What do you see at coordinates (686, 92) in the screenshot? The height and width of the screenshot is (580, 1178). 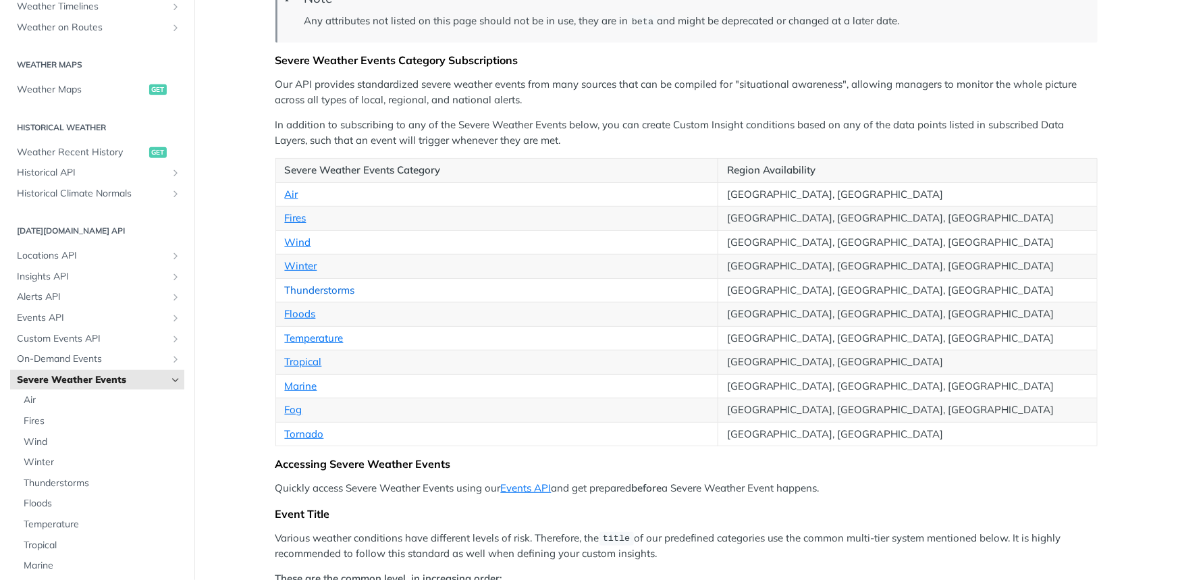 I see `p: Our API provides standardized severe weather events from many sources that can be compiled for "s...` at bounding box center [686, 92].